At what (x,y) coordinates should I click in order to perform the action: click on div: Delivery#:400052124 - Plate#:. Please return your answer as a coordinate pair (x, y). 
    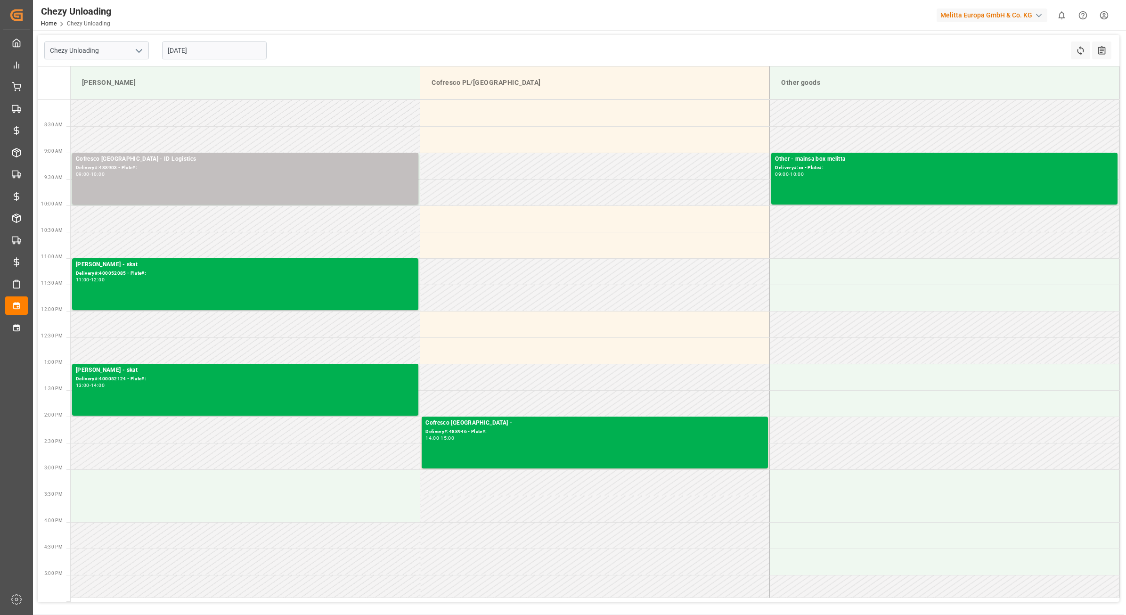
    Looking at the image, I should click on (245, 379).